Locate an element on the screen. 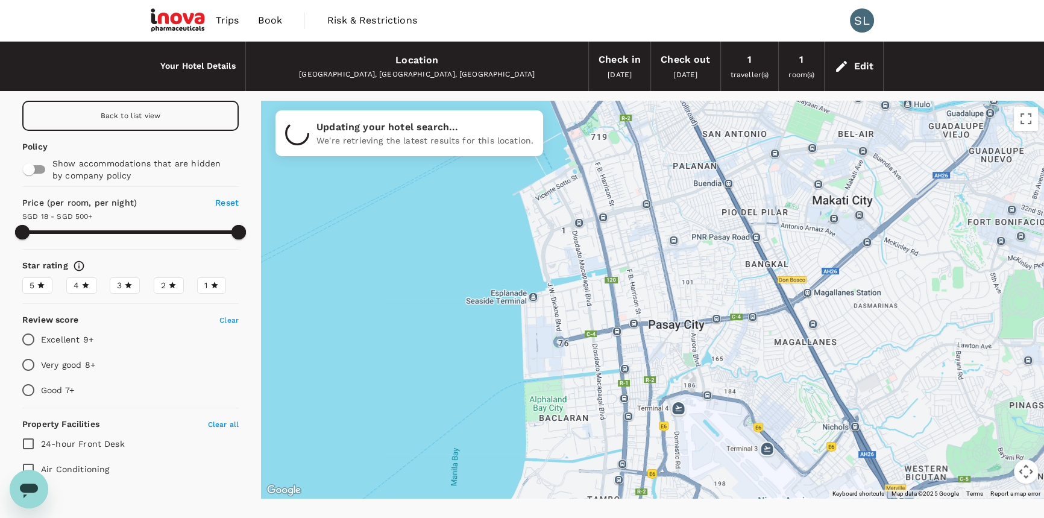 The height and width of the screenshot is (518, 1044). button: Toggle fullscreen view is located at coordinates (1026, 119).